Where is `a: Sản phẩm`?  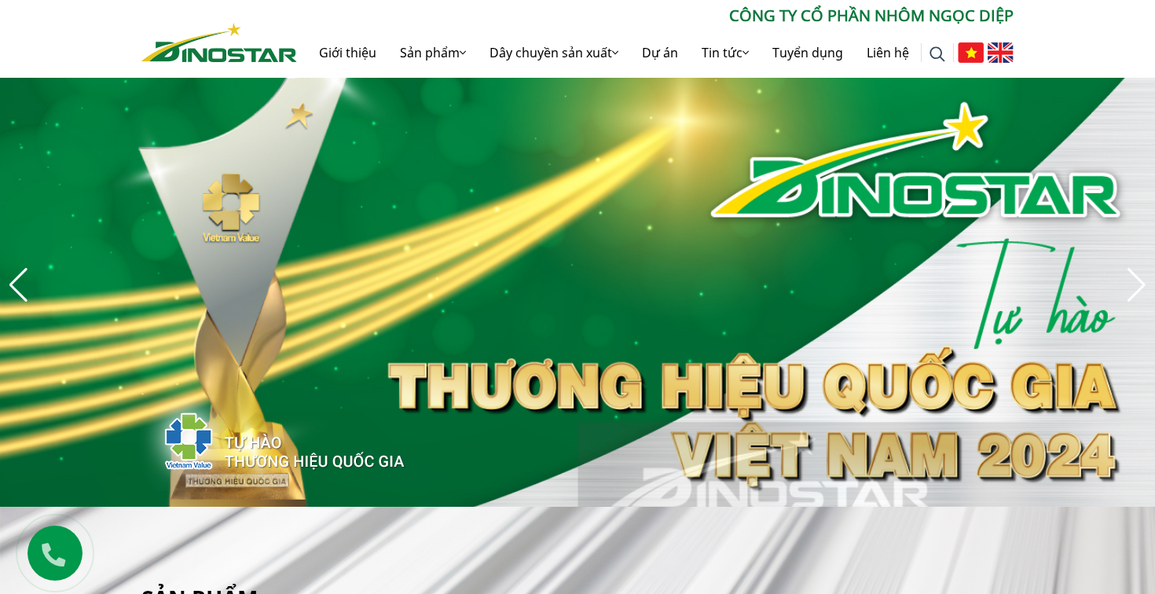
a: Sản phẩm is located at coordinates (433, 53).